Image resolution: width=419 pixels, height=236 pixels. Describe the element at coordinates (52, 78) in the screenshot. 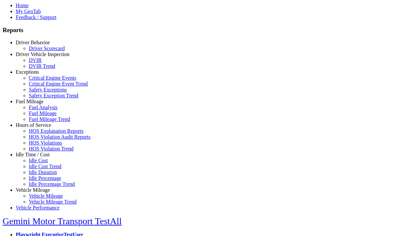

I see `a: Critical Engine Events` at that location.